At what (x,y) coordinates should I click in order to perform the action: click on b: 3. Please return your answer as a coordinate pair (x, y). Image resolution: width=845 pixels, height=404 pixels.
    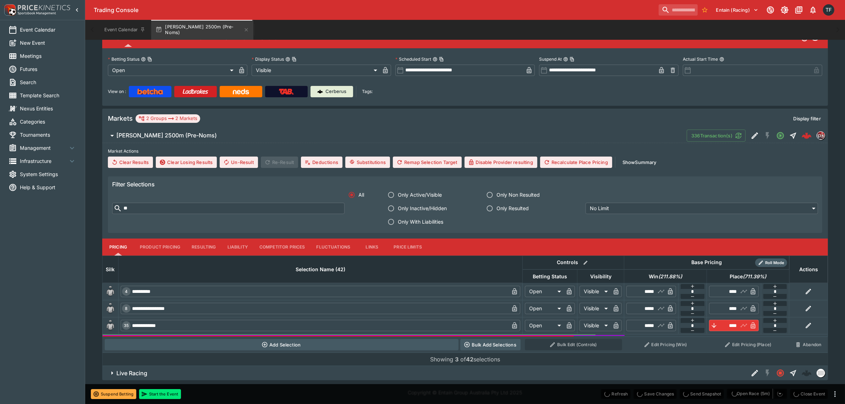
    Looking at the image, I should click on (457, 359).